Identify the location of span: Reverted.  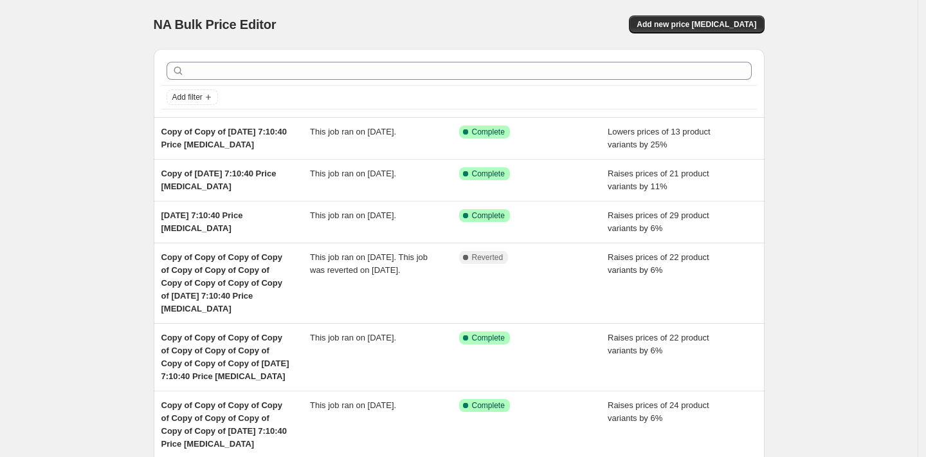
(488, 257).